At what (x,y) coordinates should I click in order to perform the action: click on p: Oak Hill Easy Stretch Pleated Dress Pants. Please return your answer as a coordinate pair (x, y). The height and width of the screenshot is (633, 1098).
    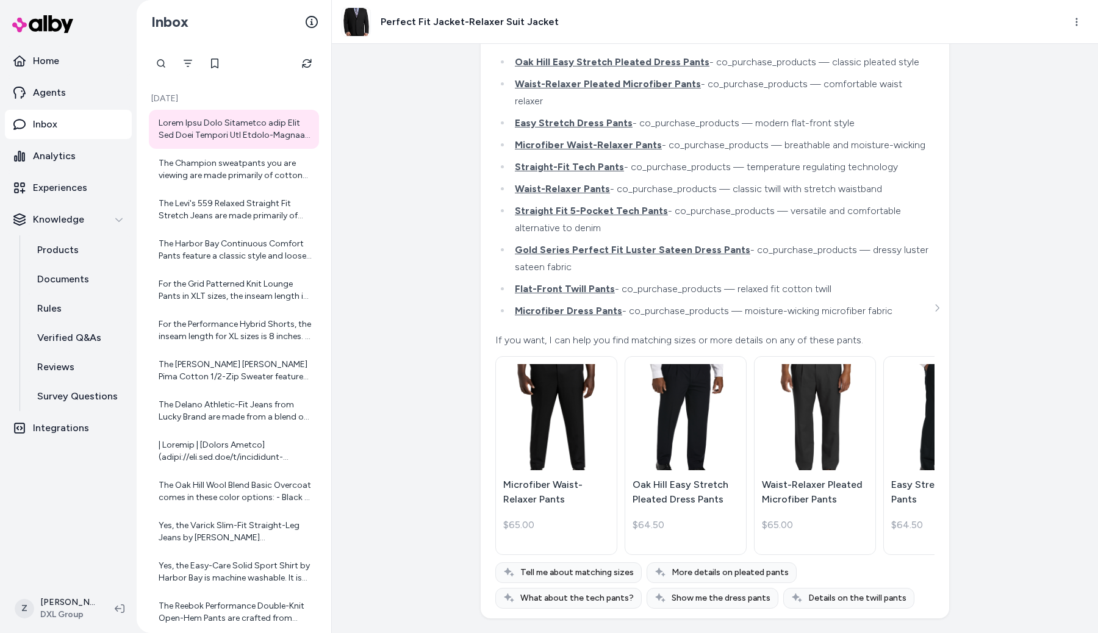
    Looking at the image, I should click on (686, 492).